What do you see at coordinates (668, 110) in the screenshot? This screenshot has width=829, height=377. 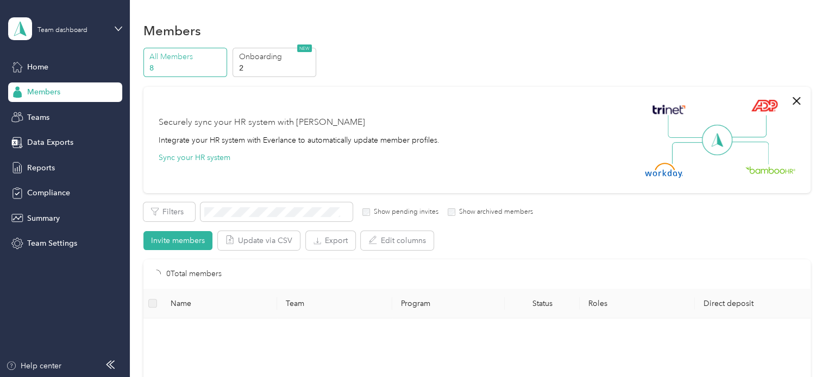 I see `img: Trinet` at bounding box center [668, 110].